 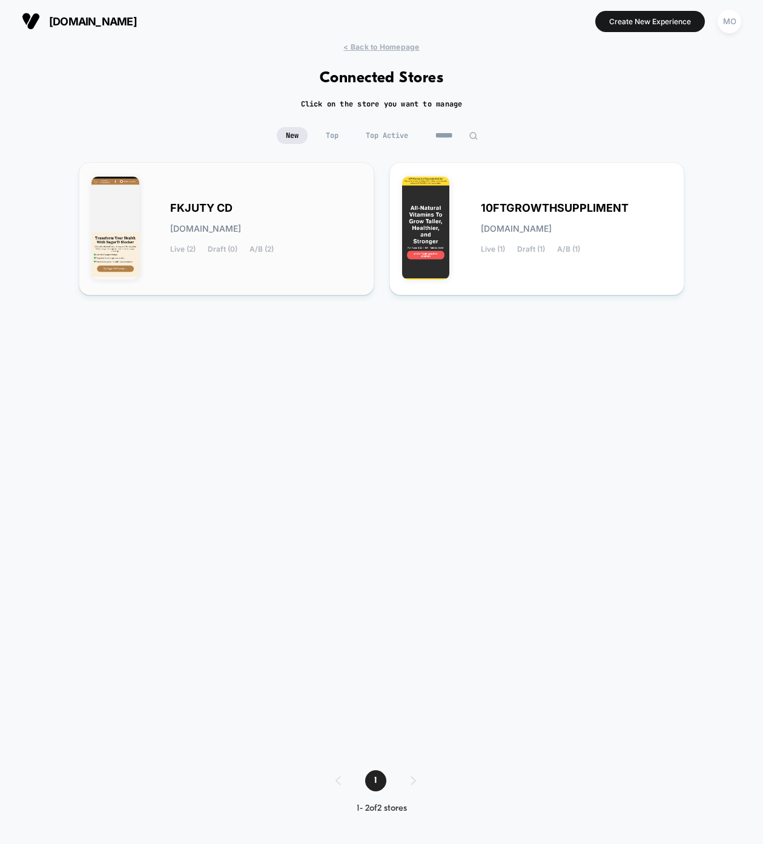 I want to click on h1: Connected Stores, so click(x=381, y=78).